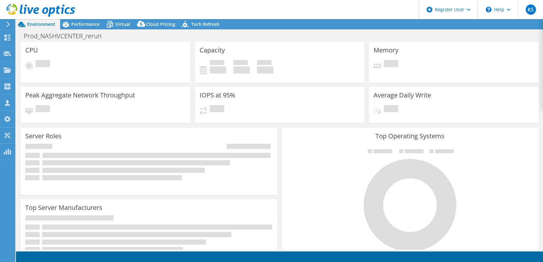  I want to click on h3: CPU, so click(32, 50).